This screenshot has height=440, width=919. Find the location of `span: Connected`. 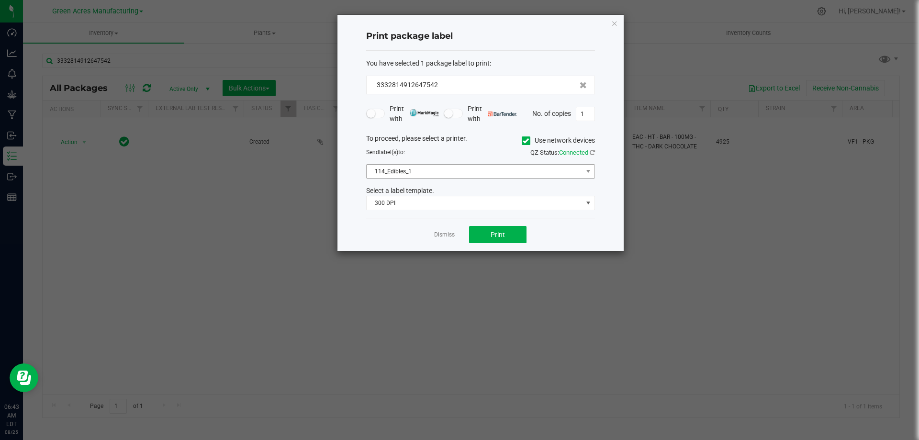

span: Connected is located at coordinates (573, 152).